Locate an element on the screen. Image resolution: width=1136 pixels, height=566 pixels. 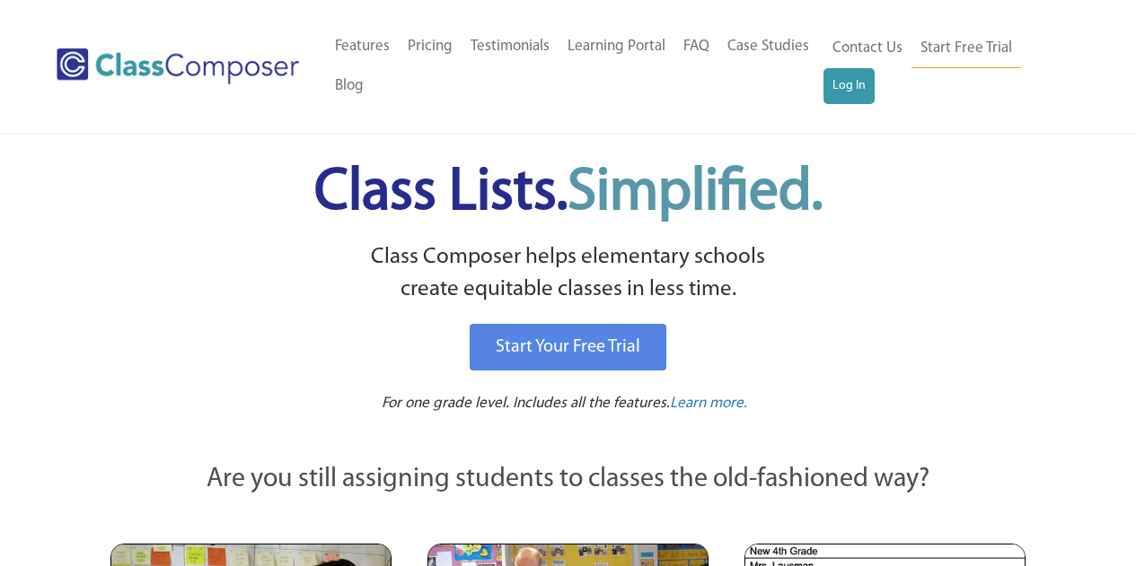
a: FAQ is located at coordinates (696, 47).